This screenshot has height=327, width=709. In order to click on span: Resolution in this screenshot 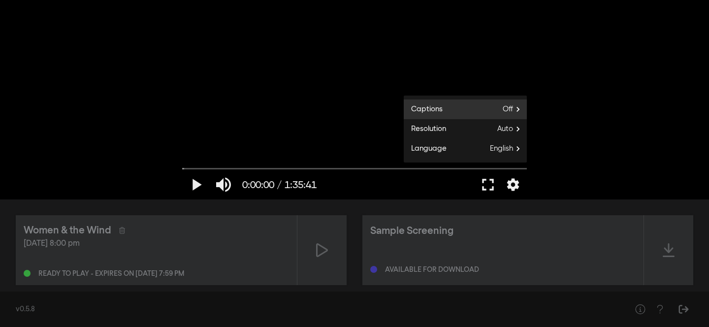, I will do `click(425, 129)`.